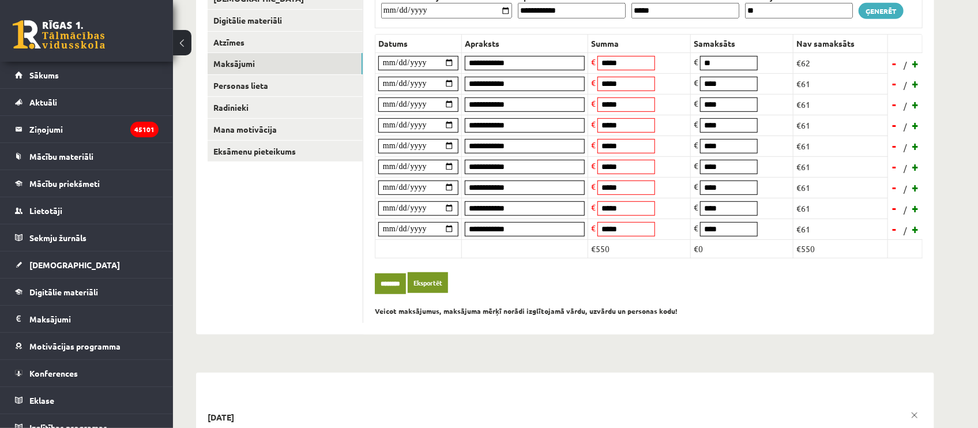  Describe the element at coordinates (65, 183) in the screenshot. I see `span: Mācību priekšmeti` at that location.